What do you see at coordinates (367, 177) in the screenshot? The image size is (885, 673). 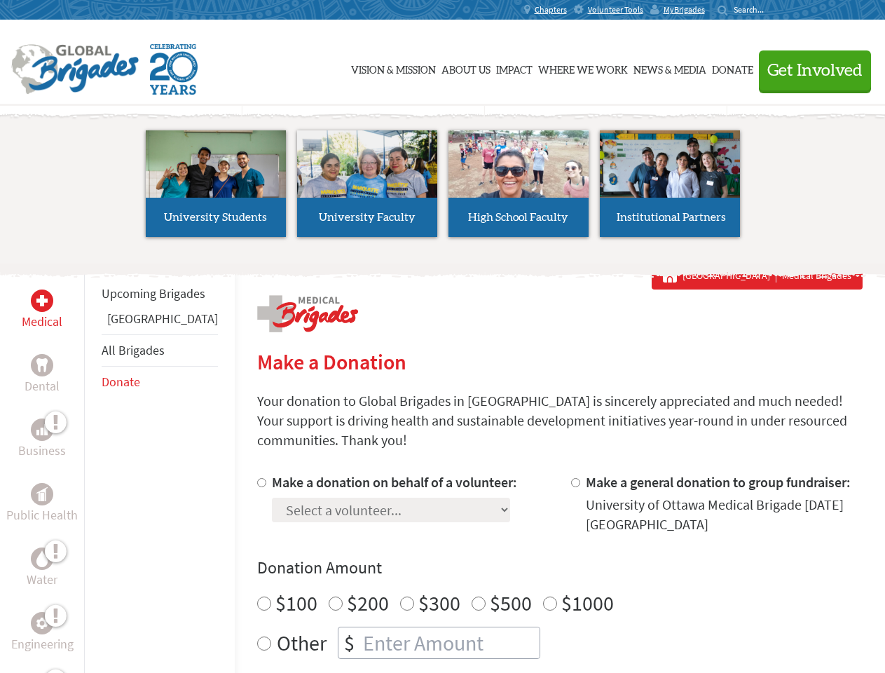 I see `img: menu_brigades_submenu_2.jpg` at bounding box center [367, 177].